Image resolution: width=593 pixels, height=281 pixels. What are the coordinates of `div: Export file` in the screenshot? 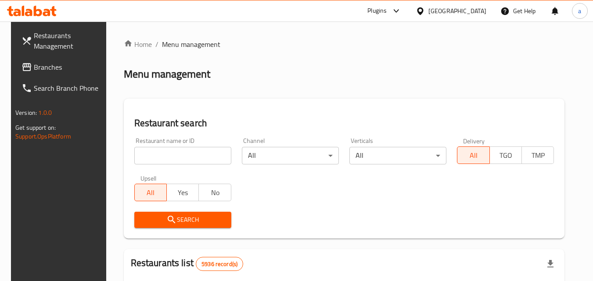 It's located at (551, 264).